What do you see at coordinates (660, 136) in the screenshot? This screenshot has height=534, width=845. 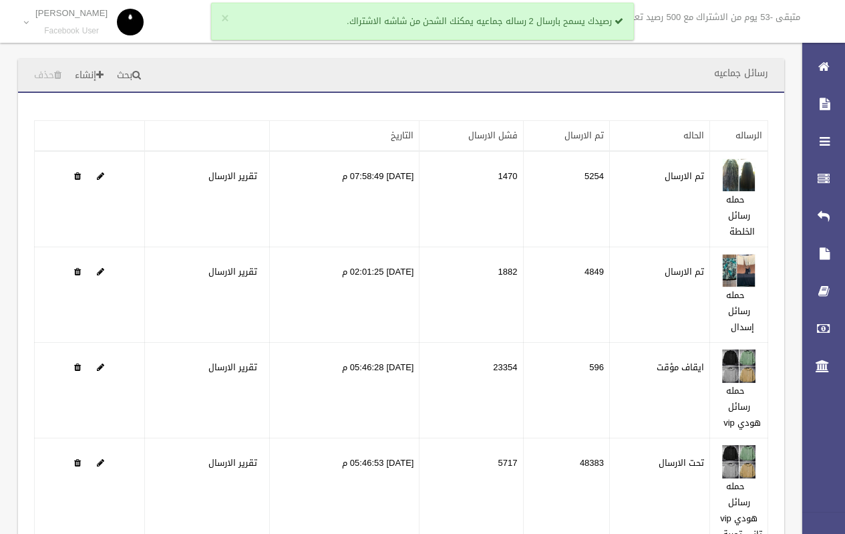 I see `th: الحاله` at bounding box center [660, 136].